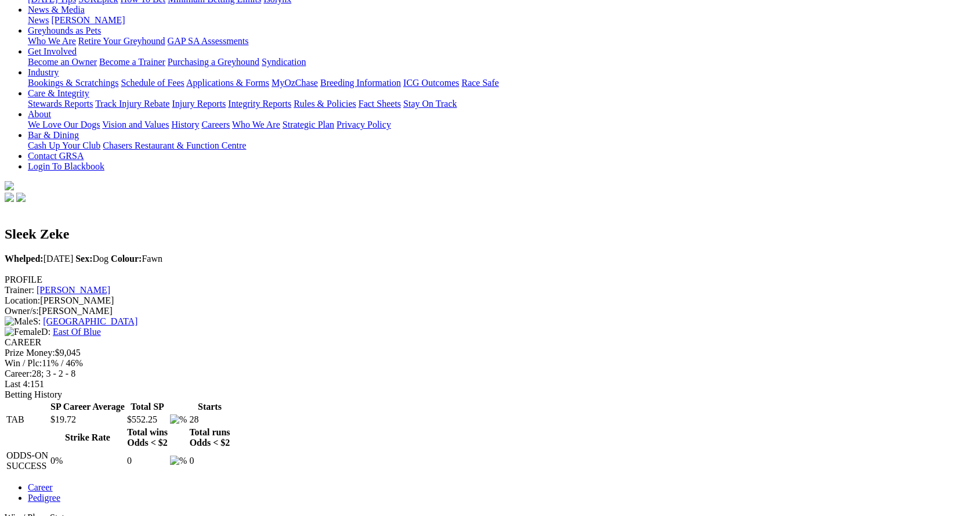 This screenshot has width=966, height=516. I want to click on a: Contact GRSA, so click(56, 155).